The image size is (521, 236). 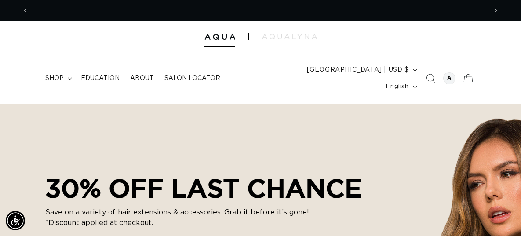 What do you see at coordinates (25, 11) in the screenshot?
I see `button: Previous announcement` at bounding box center [25, 11].